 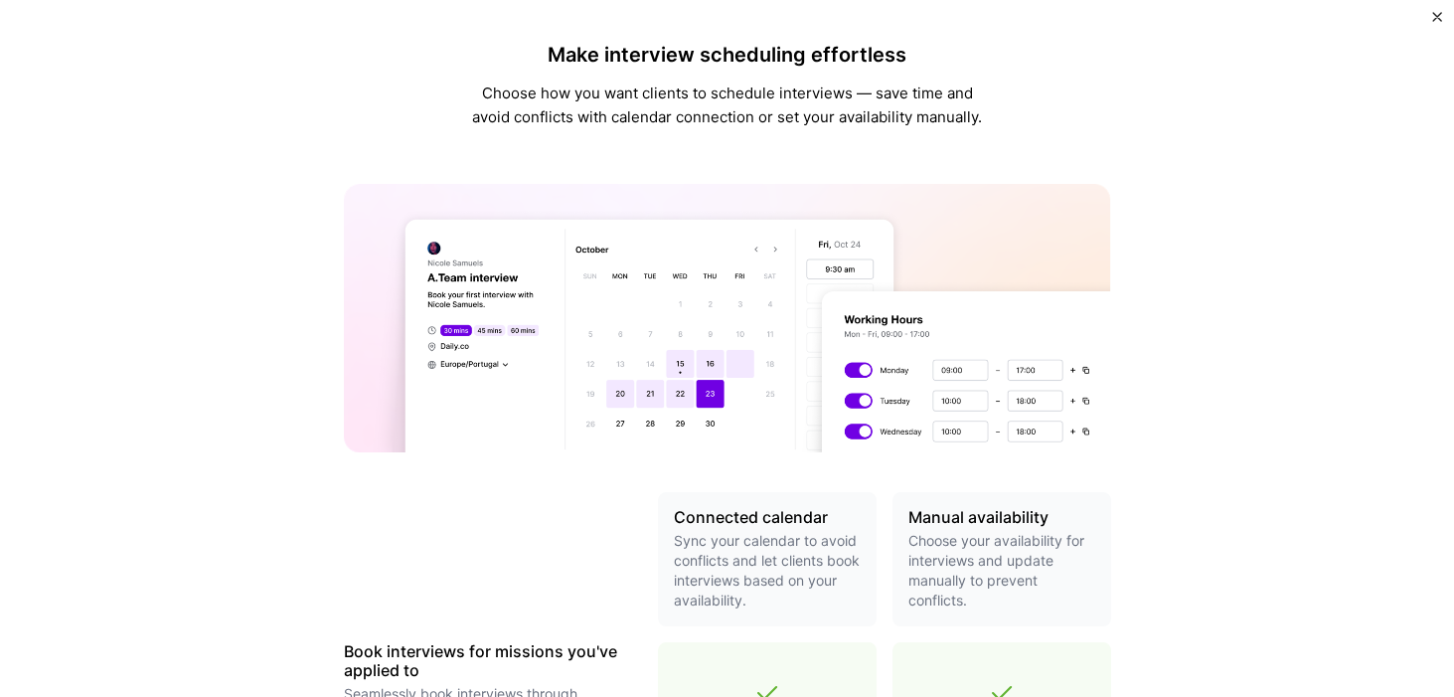 I want to click on h3: Manual availability, so click(x=1002, y=517).